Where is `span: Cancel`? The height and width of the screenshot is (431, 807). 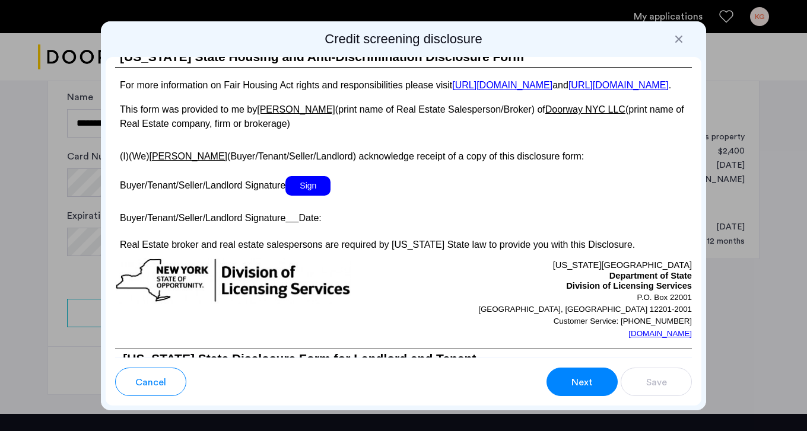 span: Cancel is located at coordinates (151, 383).